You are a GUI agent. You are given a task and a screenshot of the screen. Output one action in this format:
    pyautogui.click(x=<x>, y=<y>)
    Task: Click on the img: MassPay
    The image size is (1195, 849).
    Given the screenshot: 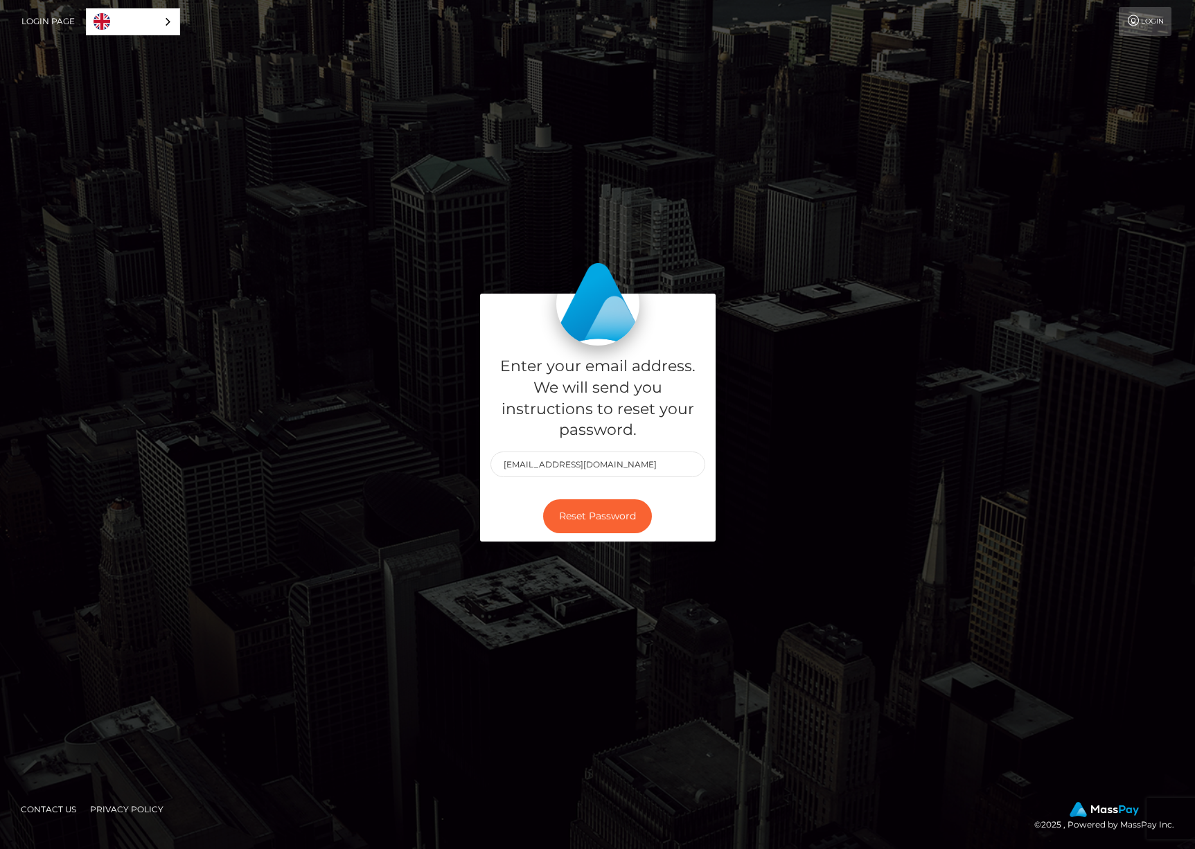 What is the action you would take?
    pyautogui.click(x=1104, y=810)
    